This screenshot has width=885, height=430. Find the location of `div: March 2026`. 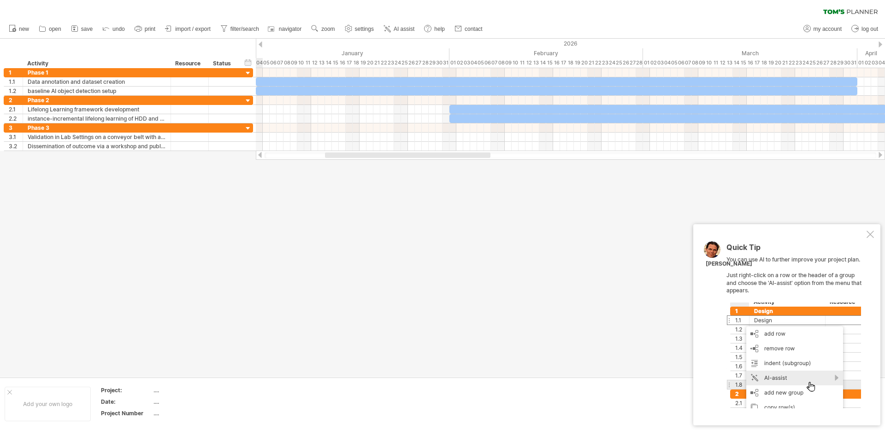

div: March 2026 is located at coordinates (750, 53).